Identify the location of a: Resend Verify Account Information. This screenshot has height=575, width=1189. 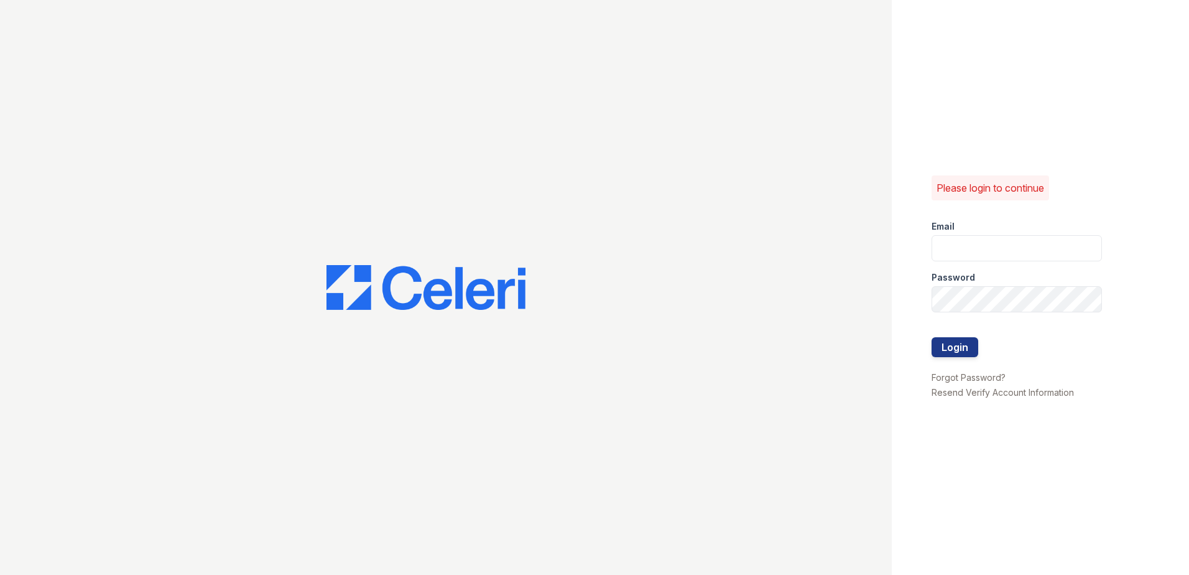
(1002, 392).